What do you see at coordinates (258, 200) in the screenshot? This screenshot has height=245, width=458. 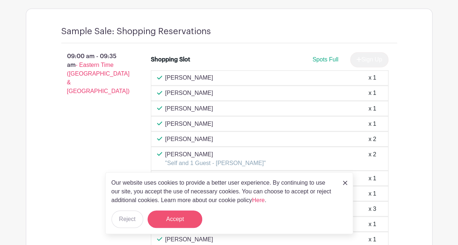 I see `a: Here` at bounding box center [258, 200].